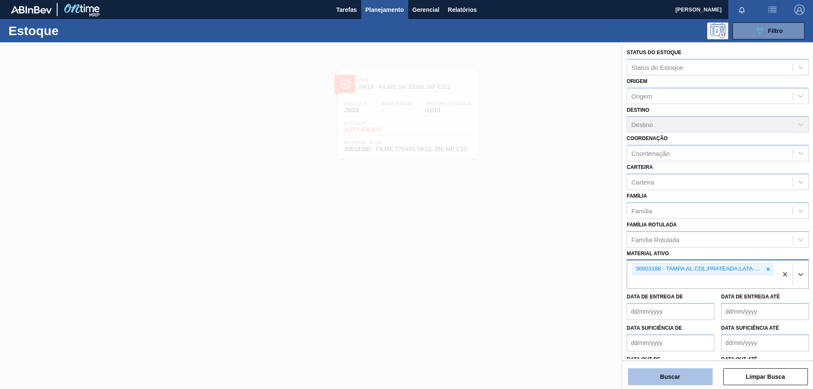  Describe the element at coordinates (463, 10) in the screenshot. I see `span: Relatórios` at that location.